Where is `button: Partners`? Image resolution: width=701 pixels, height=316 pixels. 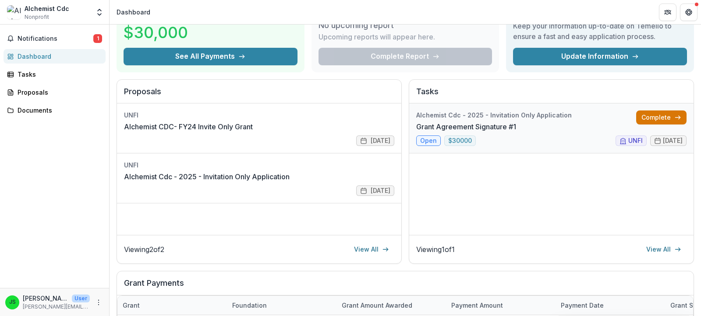 button: Partners is located at coordinates (667, 12).